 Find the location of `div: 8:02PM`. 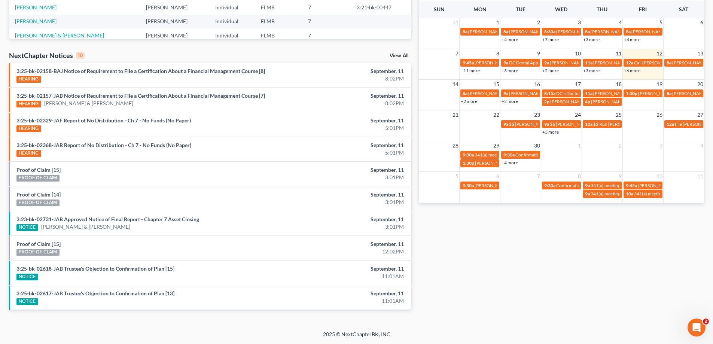

div: 8:02PM is located at coordinates (342, 103).